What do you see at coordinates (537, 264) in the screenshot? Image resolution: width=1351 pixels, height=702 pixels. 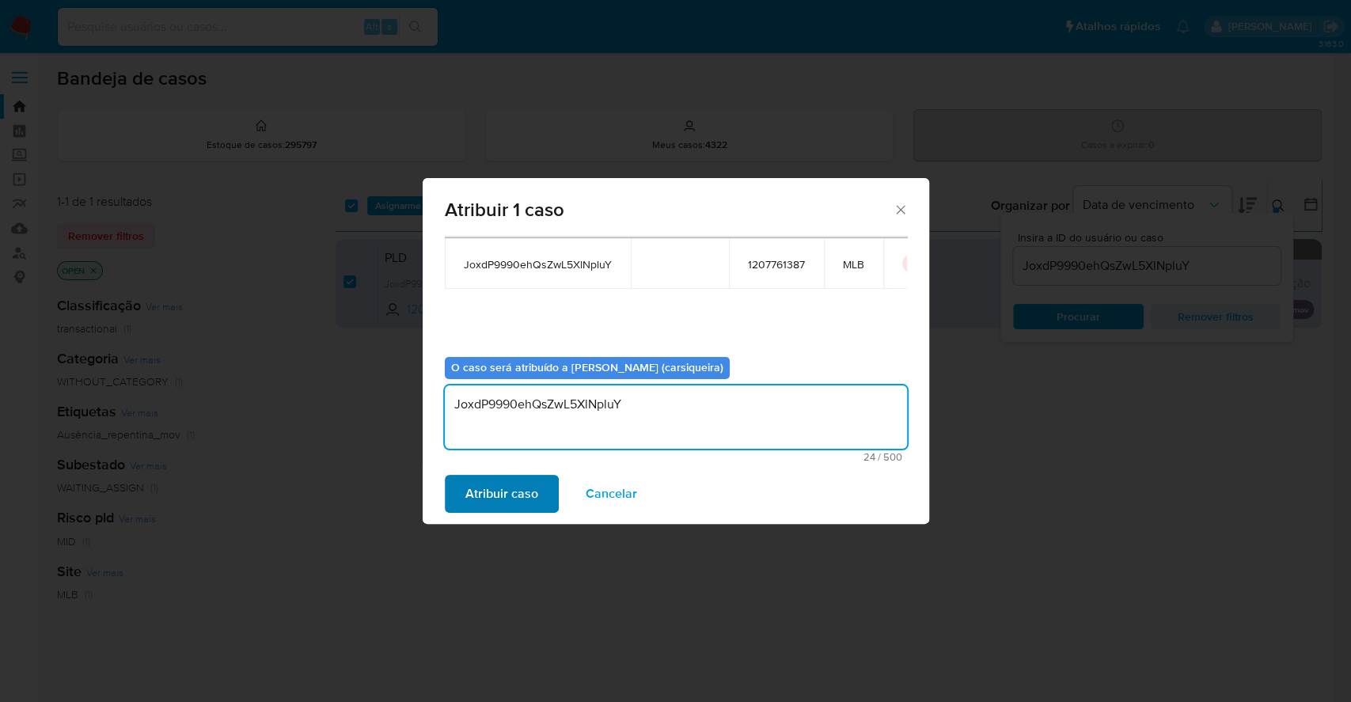 I see `span: JoxdP9990ehQsZwL5XlNpluY` at bounding box center [537, 264].